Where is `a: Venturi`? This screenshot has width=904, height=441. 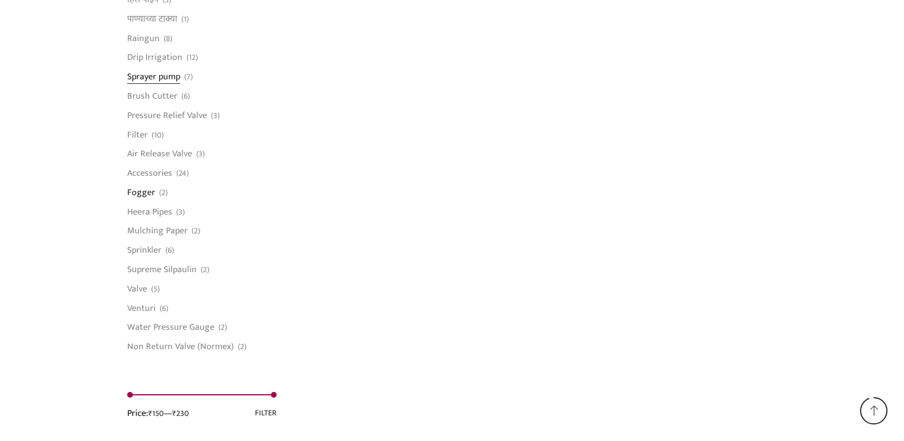
a: Venturi is located at coordinates (141, 308).